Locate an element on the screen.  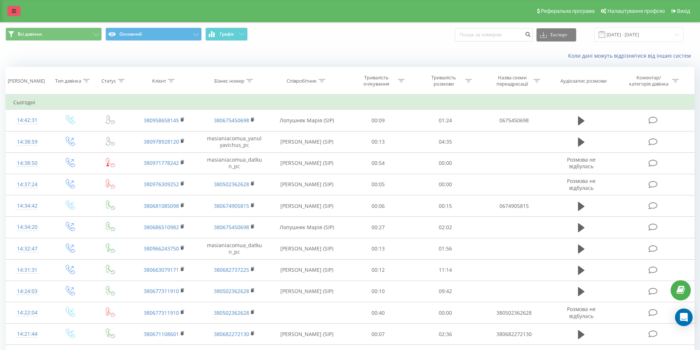
td: 00:12 is located at coordinates (378, 270).